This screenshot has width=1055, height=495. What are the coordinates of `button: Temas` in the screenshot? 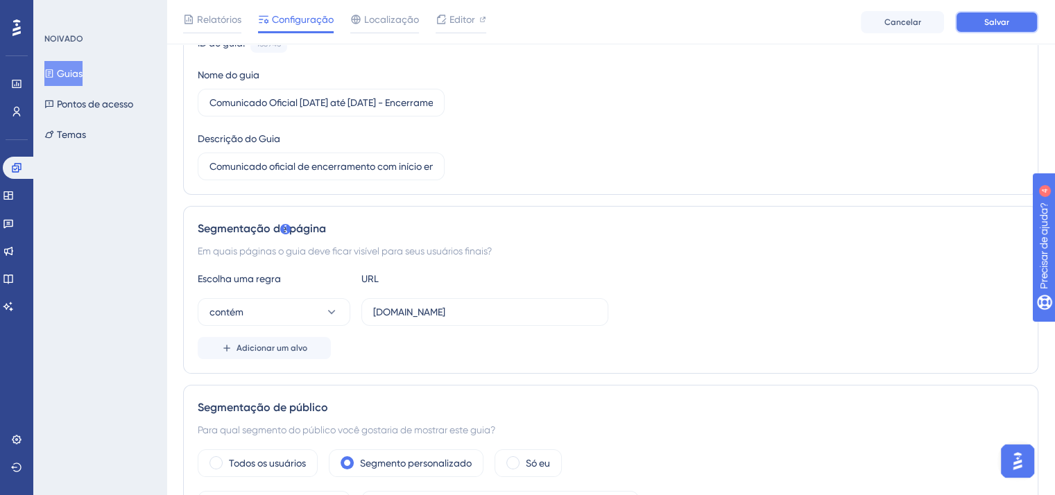 It's located at (65, 135).